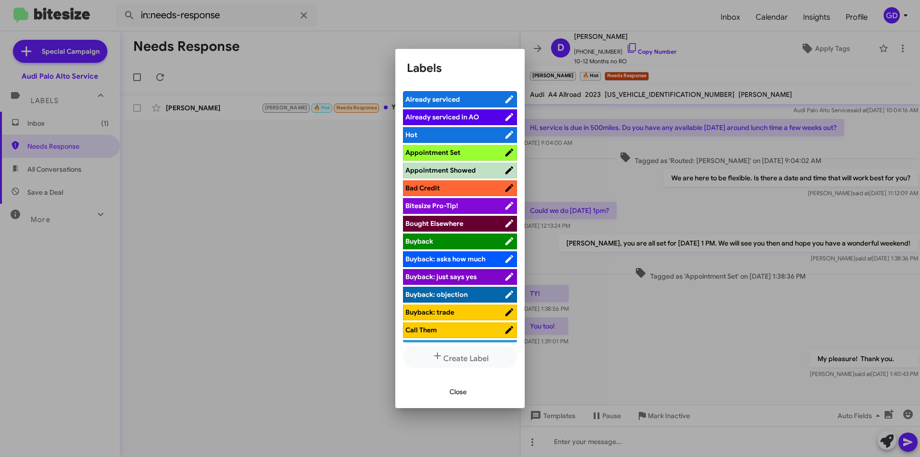 This screenshot has width=920, height=457. Describe the element at coordinates (441, 277) in the screenshot. I see `span: Buyback: just says yes` at that location.